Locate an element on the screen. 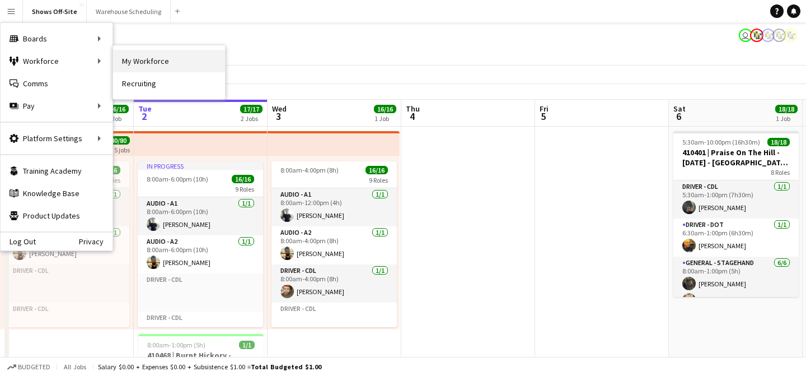  button: Budgeted is located at coordinates (29, 367).